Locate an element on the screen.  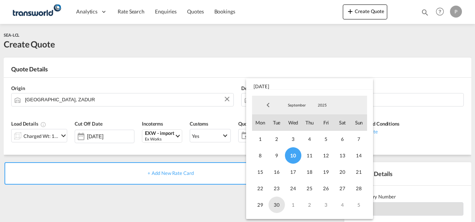
md-select: Month: September is located at coordinates (297, 105).